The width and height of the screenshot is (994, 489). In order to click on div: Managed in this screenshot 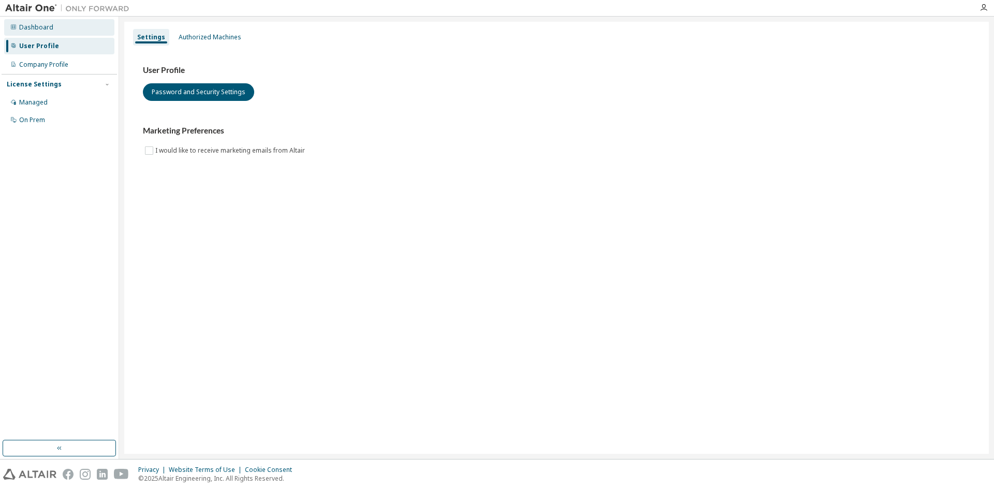, I will do `click(33, 103)`.